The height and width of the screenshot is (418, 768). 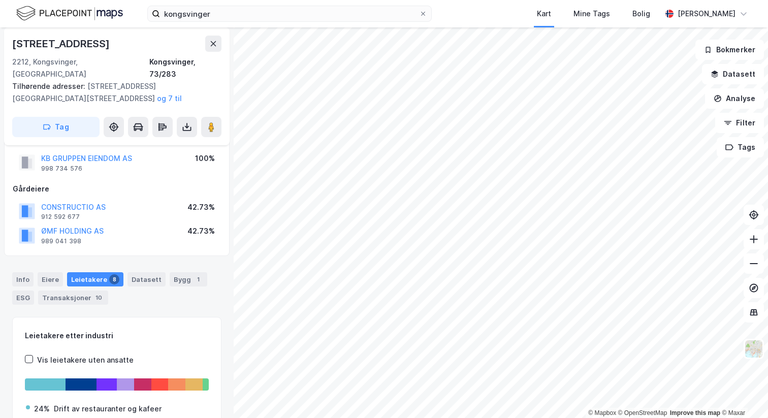 What do you see at coordinates (70, 13) in the screenshot?
I see `img: logo.f888ab2527a4732fd821a326f86c7f29.svg` at bounding box center [70, 13].